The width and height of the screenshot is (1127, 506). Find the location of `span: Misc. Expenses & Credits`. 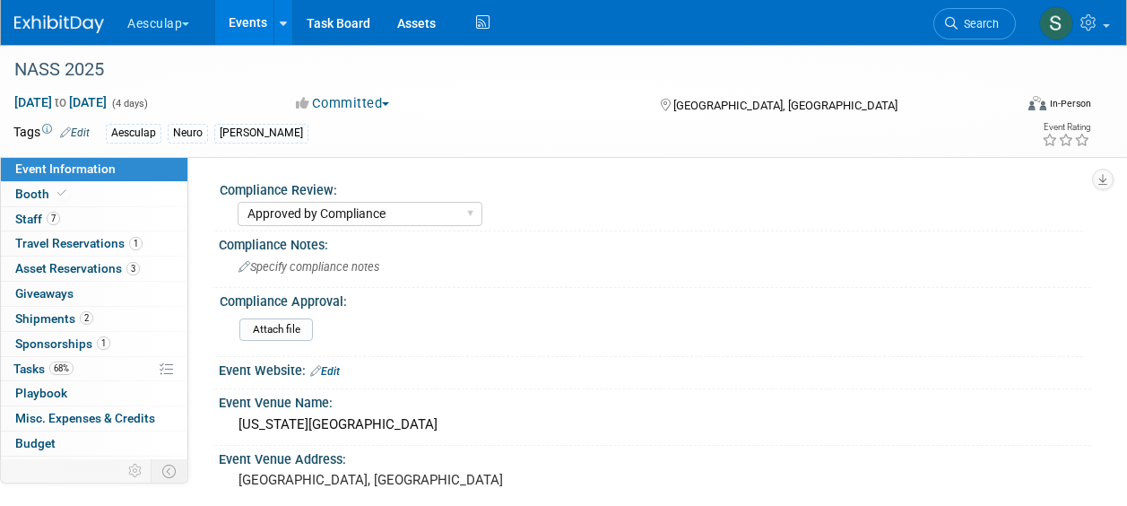

span: Misc. Expenses & Credits is located at coordinates (85, 418).